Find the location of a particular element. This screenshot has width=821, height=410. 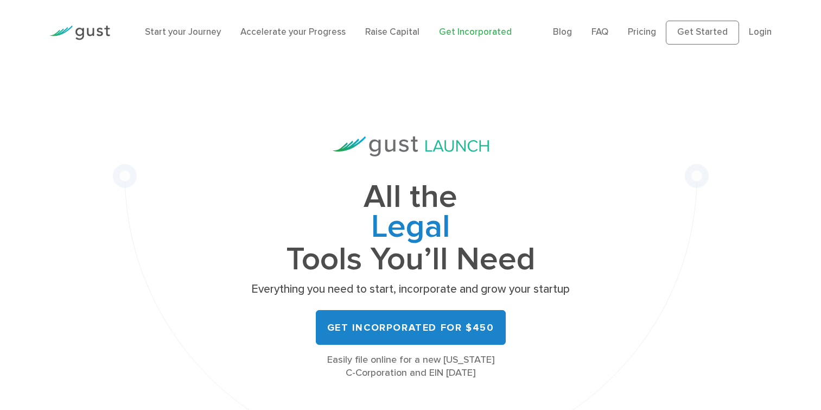

a: FAQ is located at coordinates (600, 32).